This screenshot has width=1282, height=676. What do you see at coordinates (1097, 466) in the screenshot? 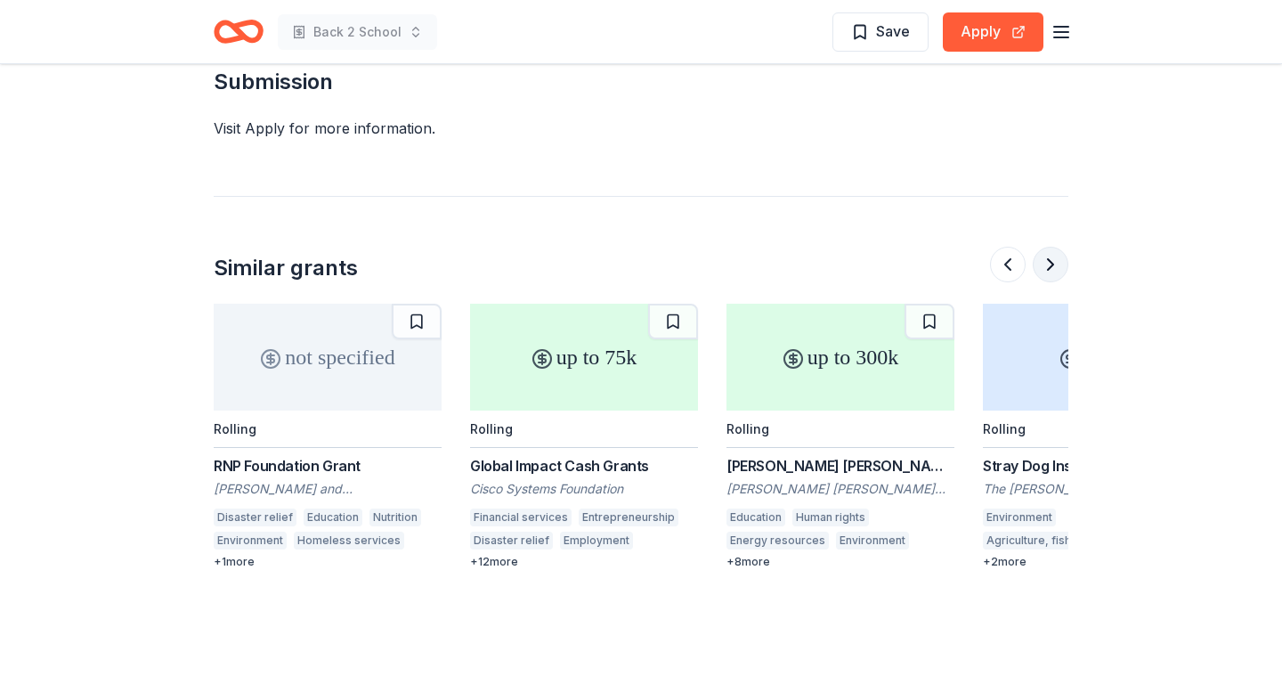
I see `div: Stray Dog Institute Grant` at bounding box center [1097, 466].